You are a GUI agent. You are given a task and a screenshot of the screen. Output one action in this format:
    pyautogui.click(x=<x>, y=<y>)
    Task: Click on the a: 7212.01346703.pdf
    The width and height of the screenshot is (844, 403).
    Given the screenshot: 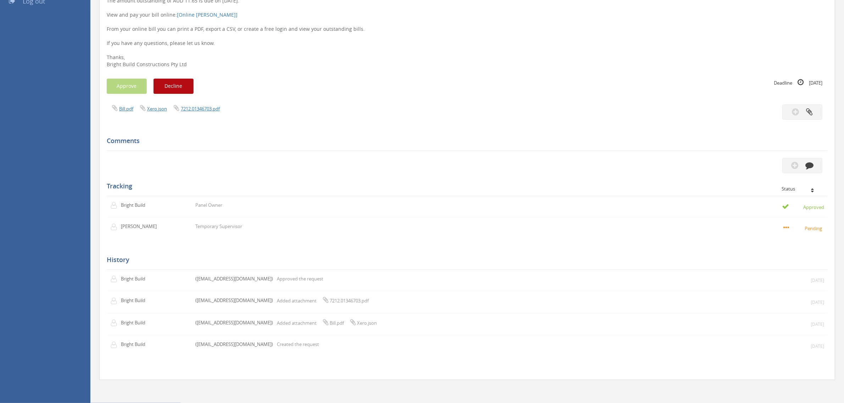 What is the action you would take?
    pyautogui.click(x=200, y=109)
    